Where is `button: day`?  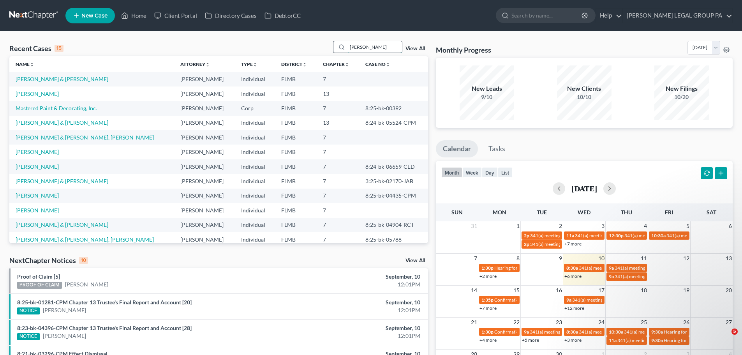
button: day is located at coordinates (490, 172).